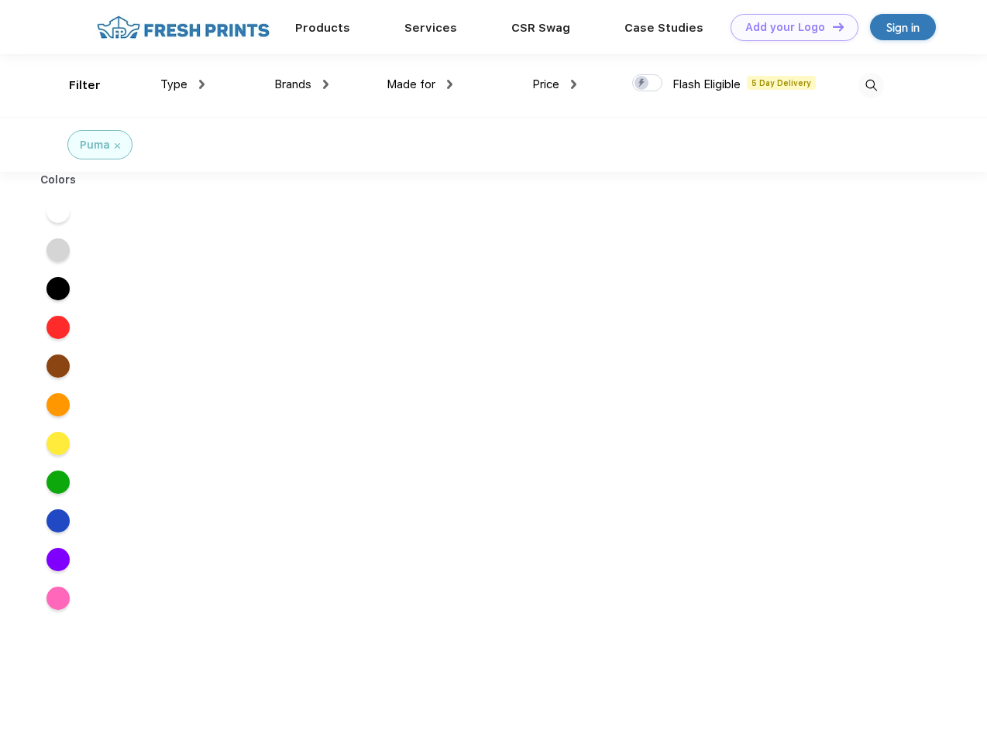 This screenshot has width=987, height=743. I want to click on div: Puma, so click(94, 145).